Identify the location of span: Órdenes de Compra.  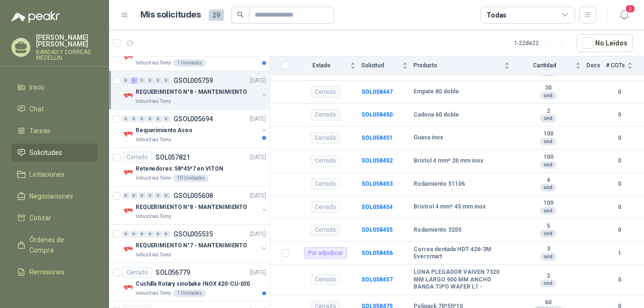
(59, 245).